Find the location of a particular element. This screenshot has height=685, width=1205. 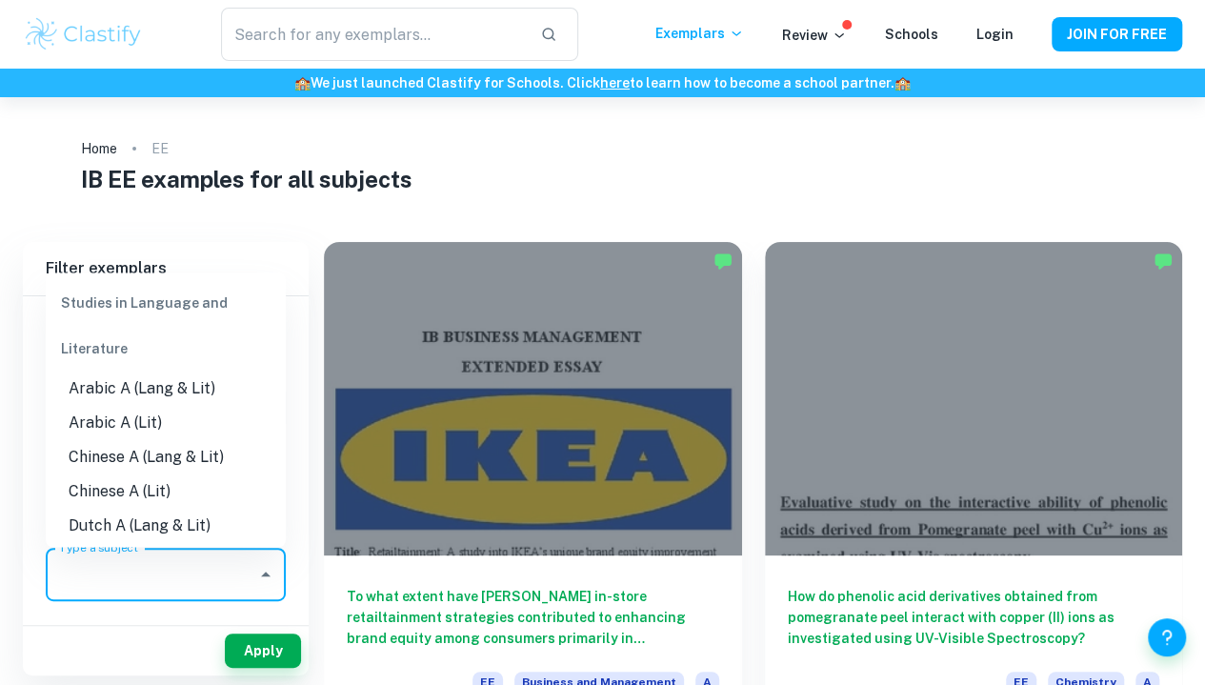

a: Schools is located at coordinates (912, 34).